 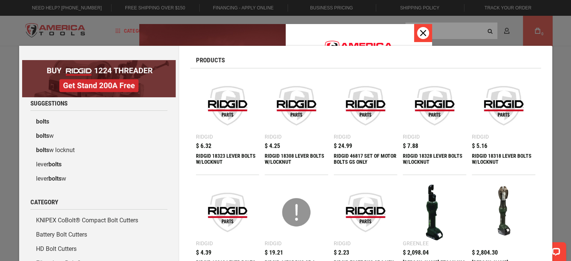 I want to click on a: Battery Bolt Cutters, so click(x=99, y=235).